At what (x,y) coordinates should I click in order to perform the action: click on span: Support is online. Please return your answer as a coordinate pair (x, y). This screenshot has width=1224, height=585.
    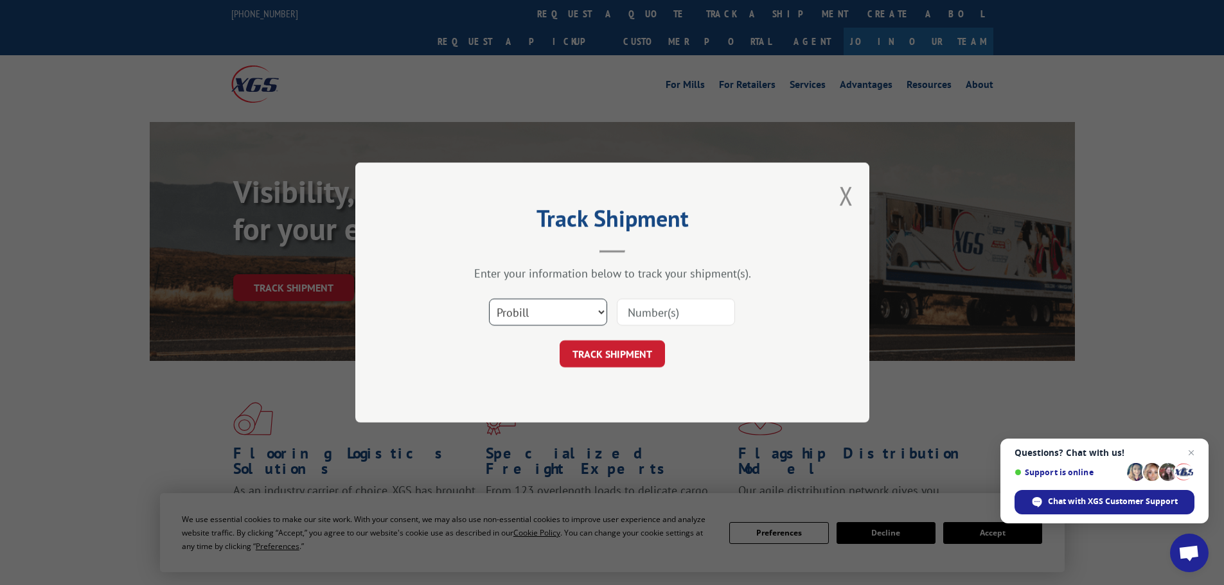
    Looking at the image, I should click on (1068, 472).